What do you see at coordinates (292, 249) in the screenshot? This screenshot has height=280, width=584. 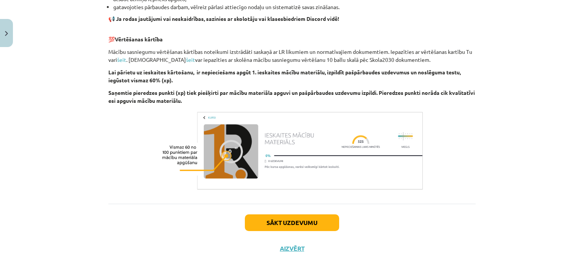 I see `button: Aizvērt` at bounding box center [292, 249].